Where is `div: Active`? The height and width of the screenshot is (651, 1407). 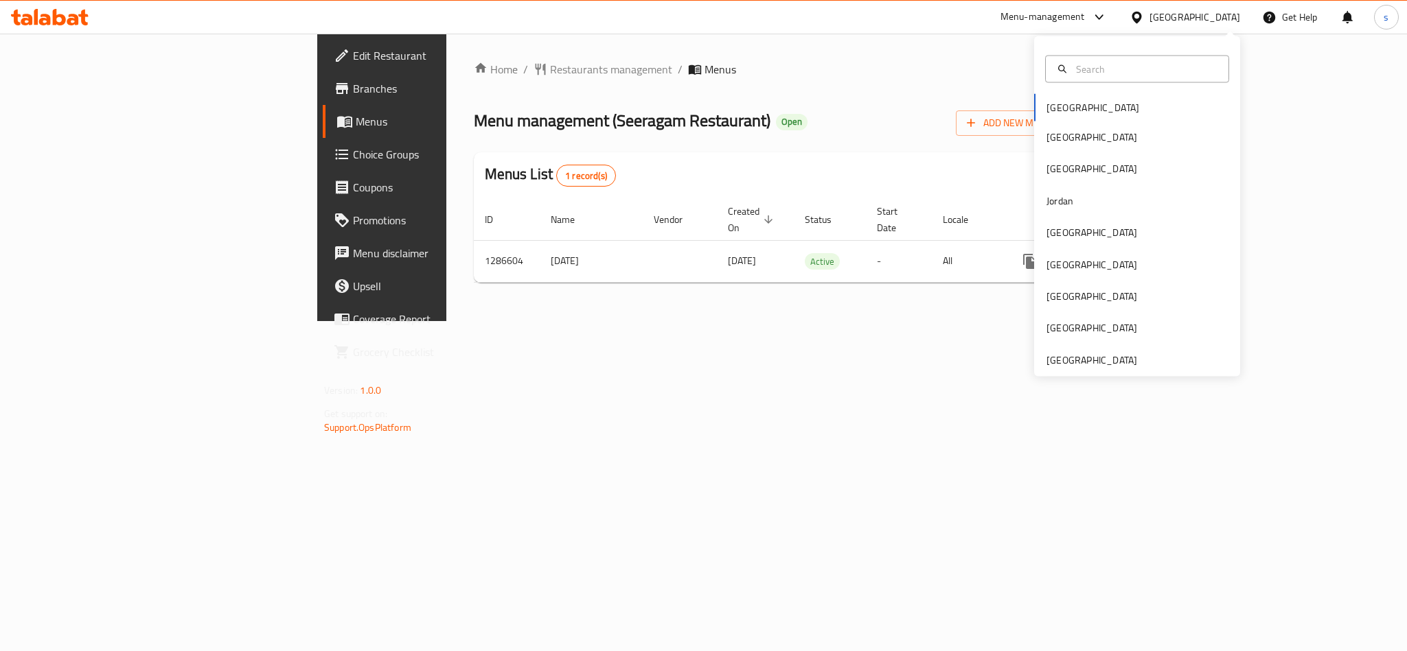 div: Active is located at coordinates (822, 262).